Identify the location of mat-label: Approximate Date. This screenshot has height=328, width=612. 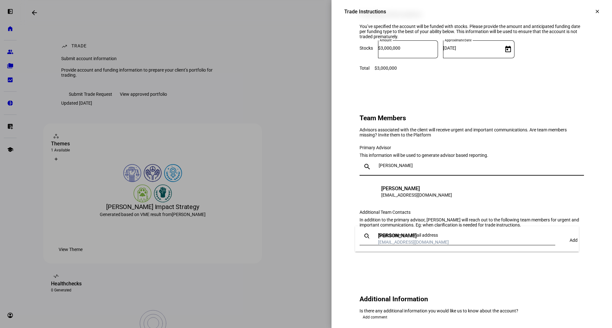
(458, 40).